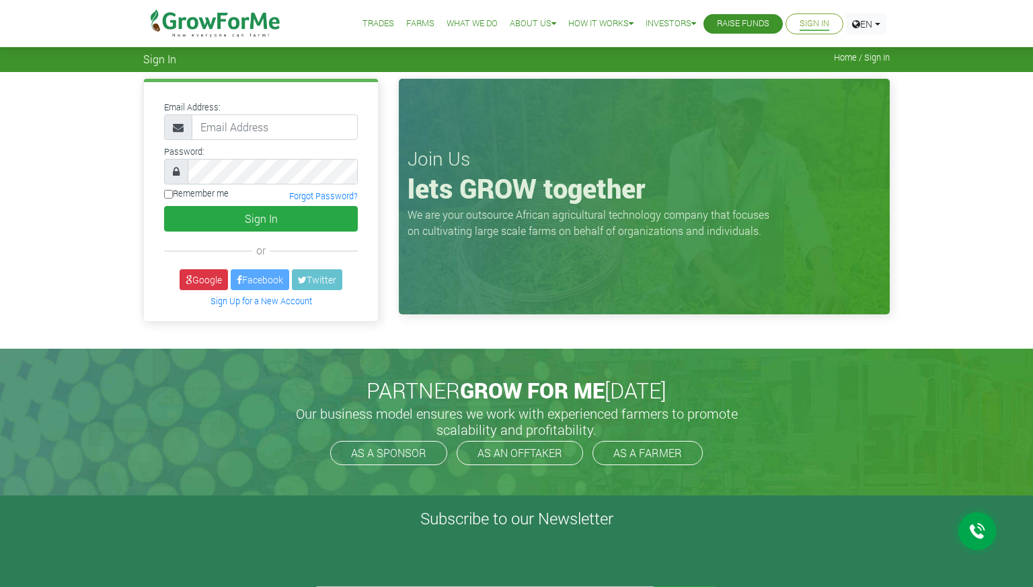 The image size is (1033, 587). I want to click on a: EN, so click(867, 24).